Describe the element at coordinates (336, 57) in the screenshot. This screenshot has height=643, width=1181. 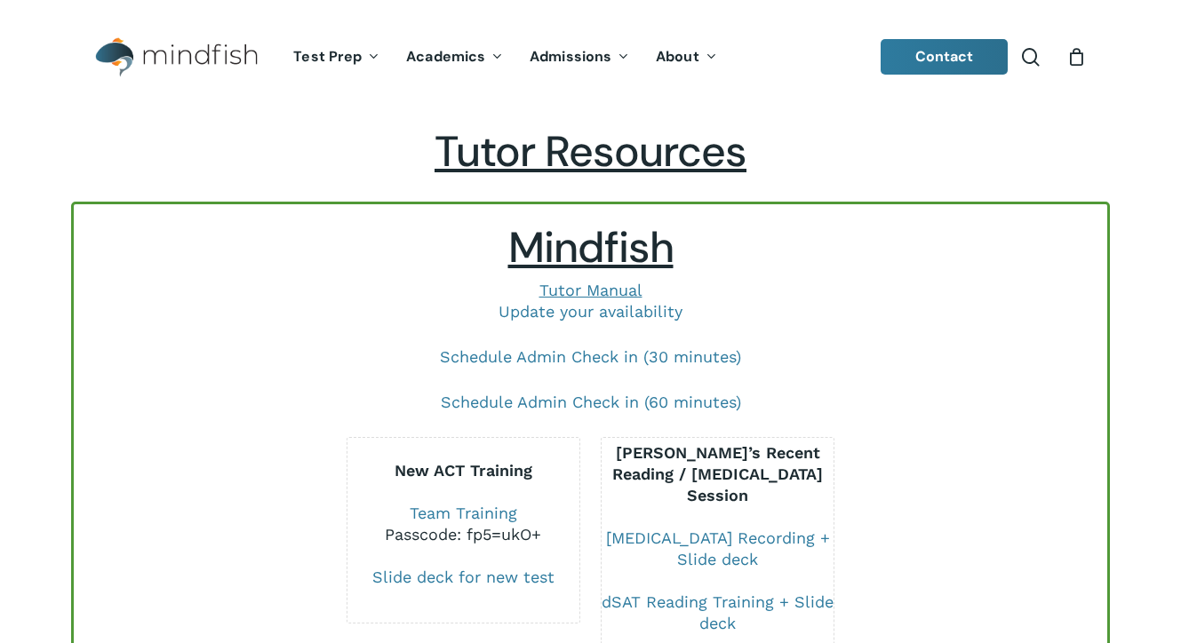
I see `a: Test Prep` at that location.